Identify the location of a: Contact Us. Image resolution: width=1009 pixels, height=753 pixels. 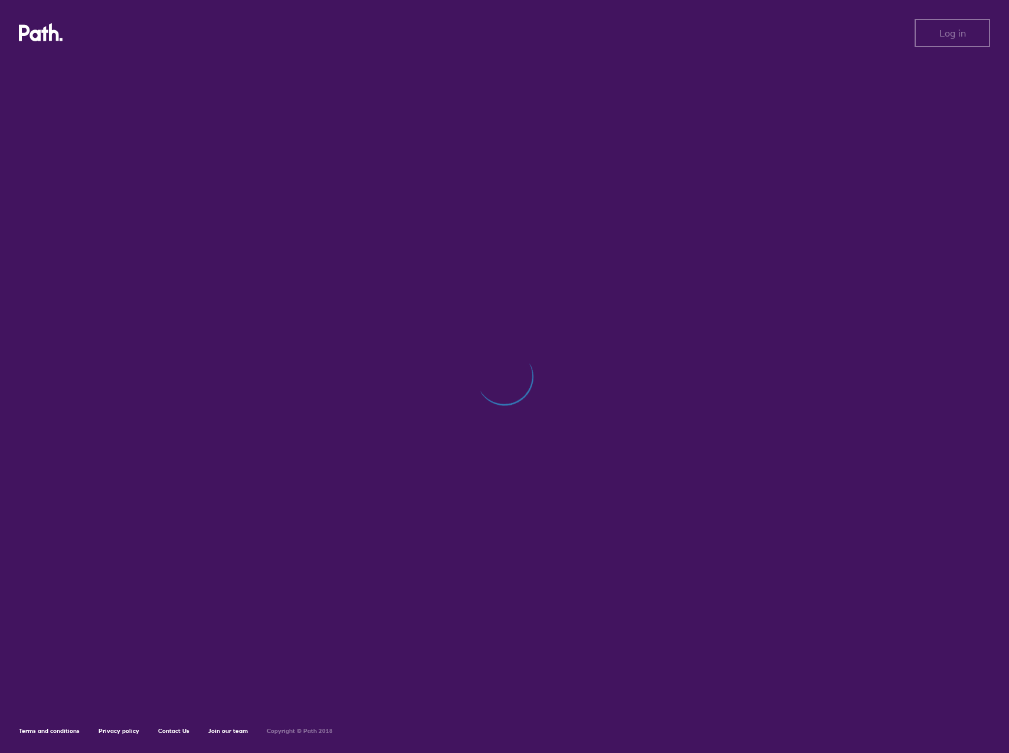
(173, 730).